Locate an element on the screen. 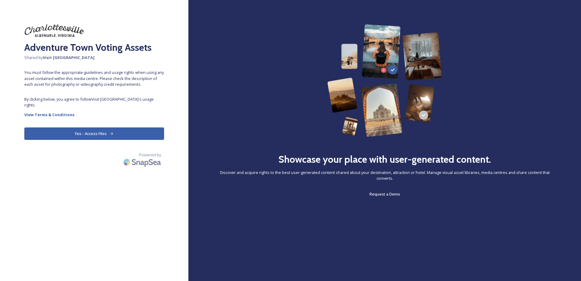 The height and width of the screenshot is (281, 581). strong: View Terms & Conditions is located at coordinates (49, 115).